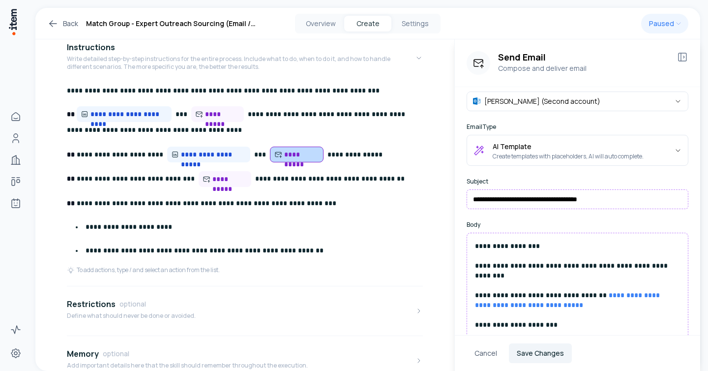 This screenshot has height=371, width=708. I want to click on h3: Send Email, so click(583, 57).